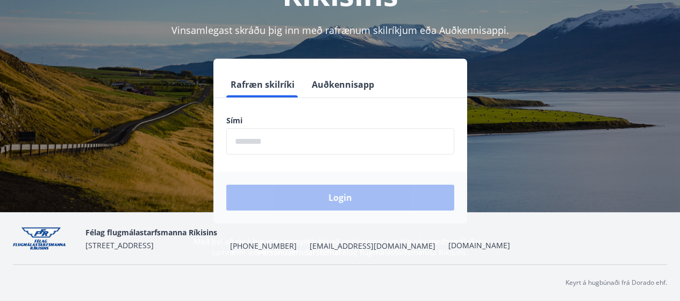 This screenshot has height=301, width=680. Describe the element at coordinates (616, 282) in the screenshot. I see `p: Keyrt á hugbúnaði frá Dorado ehf.` at that location.